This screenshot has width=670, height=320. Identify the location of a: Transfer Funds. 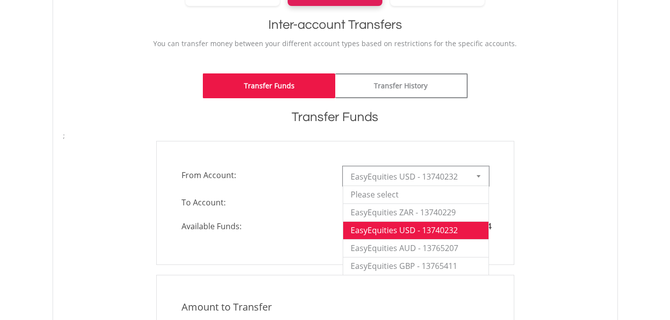
(269, 86).